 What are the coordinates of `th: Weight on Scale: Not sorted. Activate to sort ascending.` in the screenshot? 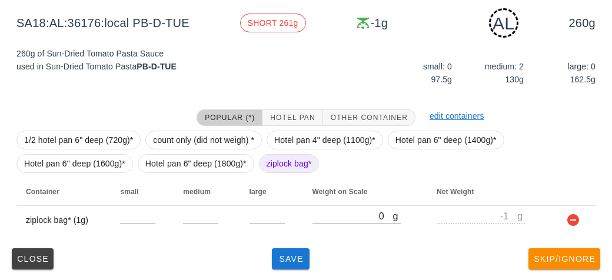 It's located at (366, 192).